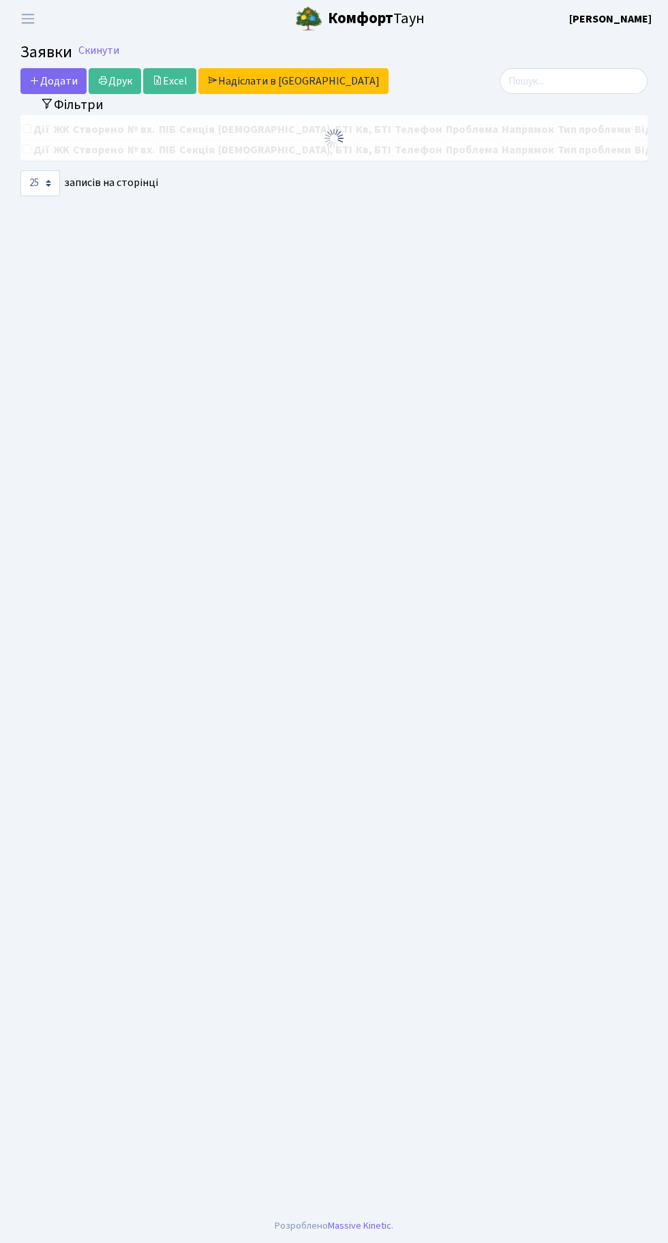 This screenshot has height=1243, width=668. What do you see at coordinates (334, 138) in the screenshot?
I see `img: Обробка...` at bounding box center [334, 138].